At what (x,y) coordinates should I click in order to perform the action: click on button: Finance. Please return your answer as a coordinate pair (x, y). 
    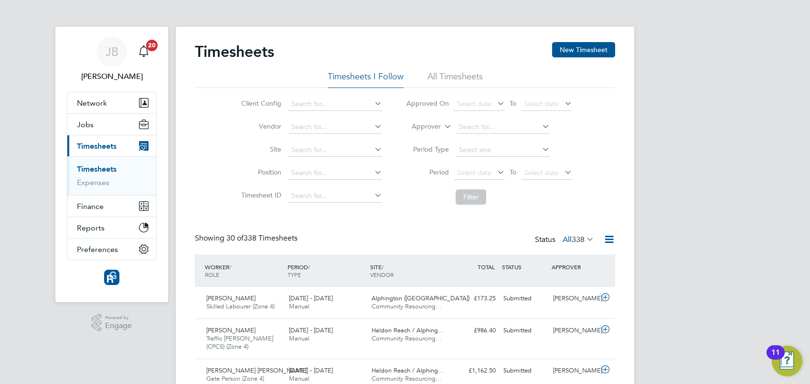
    Looking at the image, I should click on (112, 206).